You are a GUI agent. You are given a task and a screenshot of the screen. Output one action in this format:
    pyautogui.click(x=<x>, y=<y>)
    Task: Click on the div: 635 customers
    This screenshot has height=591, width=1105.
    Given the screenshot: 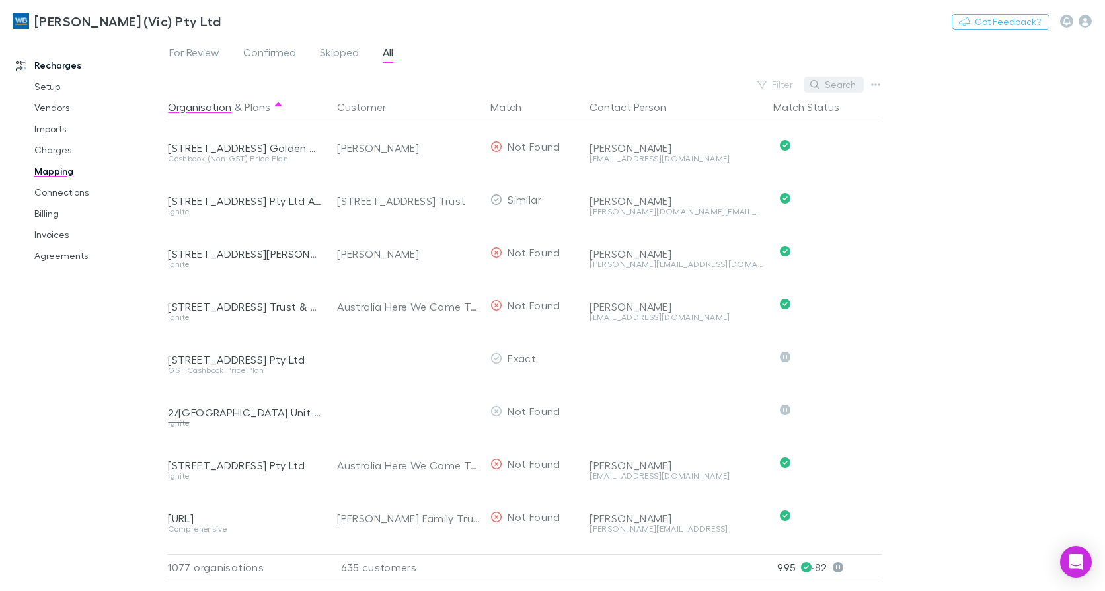 What is the action you would take?
    pyautogui.click(x=406, y=567)
    